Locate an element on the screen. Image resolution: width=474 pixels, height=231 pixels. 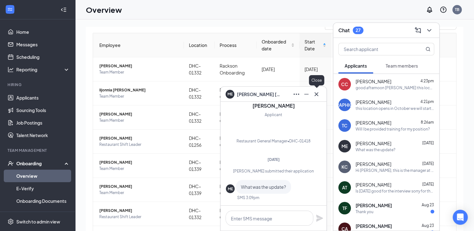
div: this location opens in October we will start hiring next week for this location is located at coordinates (395, 109).